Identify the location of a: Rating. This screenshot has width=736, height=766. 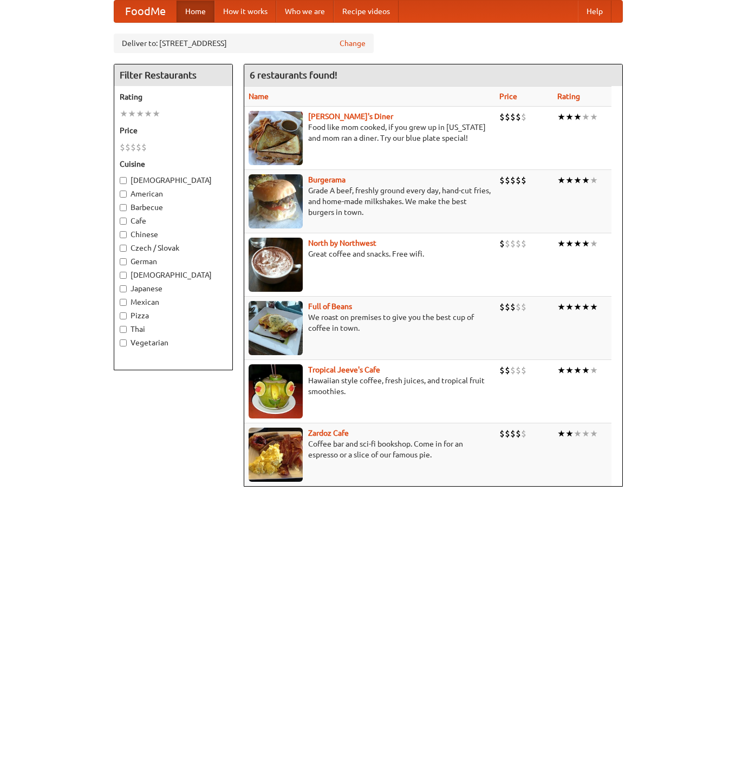
(568, 96).